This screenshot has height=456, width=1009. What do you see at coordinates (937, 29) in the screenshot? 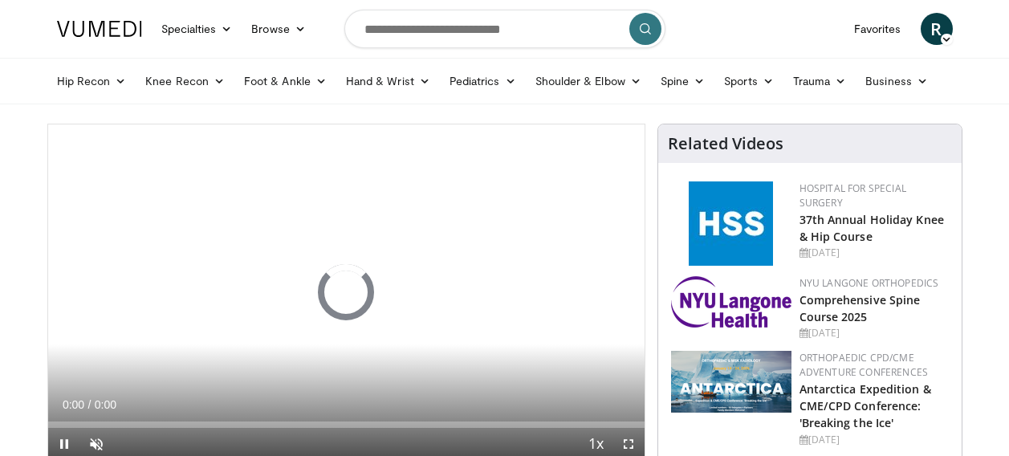
I see `a: R` at bounding box center [937, 29].